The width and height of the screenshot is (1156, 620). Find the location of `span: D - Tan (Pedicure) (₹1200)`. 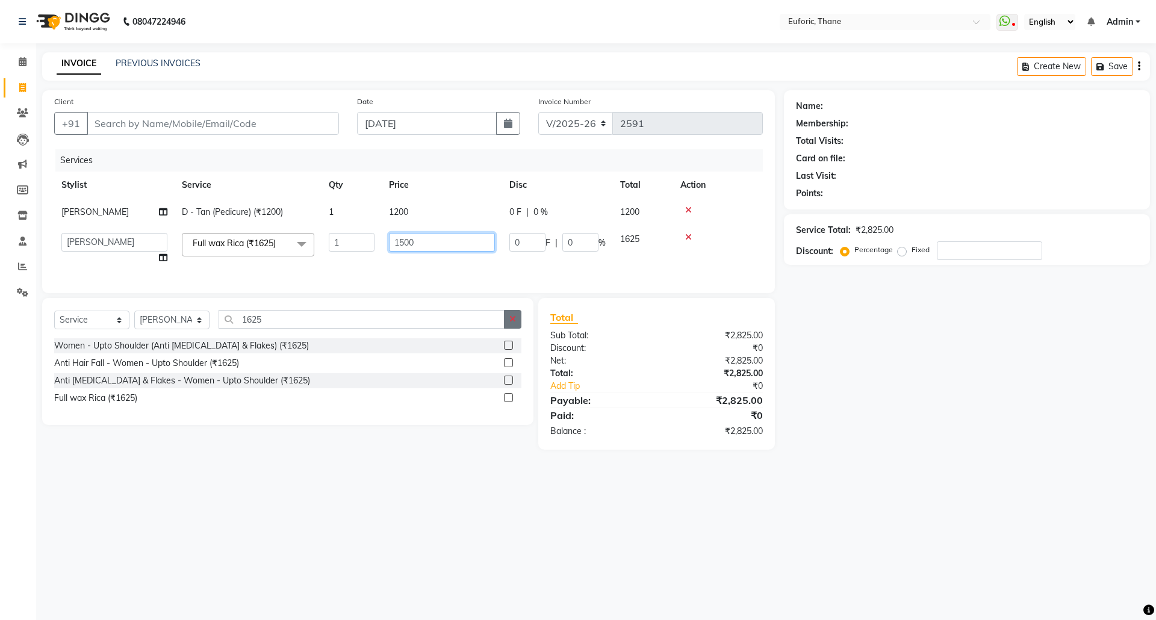

span: D - Tan (Pedicure) (₹1200) is located at coordinates (232, 212).